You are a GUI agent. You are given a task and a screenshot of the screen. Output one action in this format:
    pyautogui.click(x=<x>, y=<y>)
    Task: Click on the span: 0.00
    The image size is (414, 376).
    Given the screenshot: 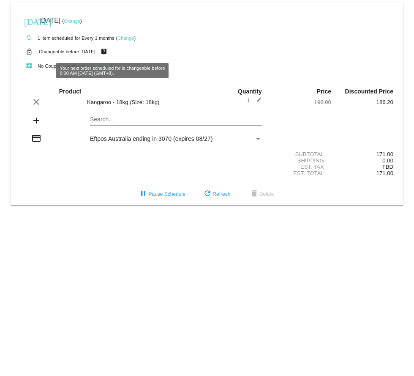 What is the action you would take?
    pyautogui.click(x=388, y=160)
    